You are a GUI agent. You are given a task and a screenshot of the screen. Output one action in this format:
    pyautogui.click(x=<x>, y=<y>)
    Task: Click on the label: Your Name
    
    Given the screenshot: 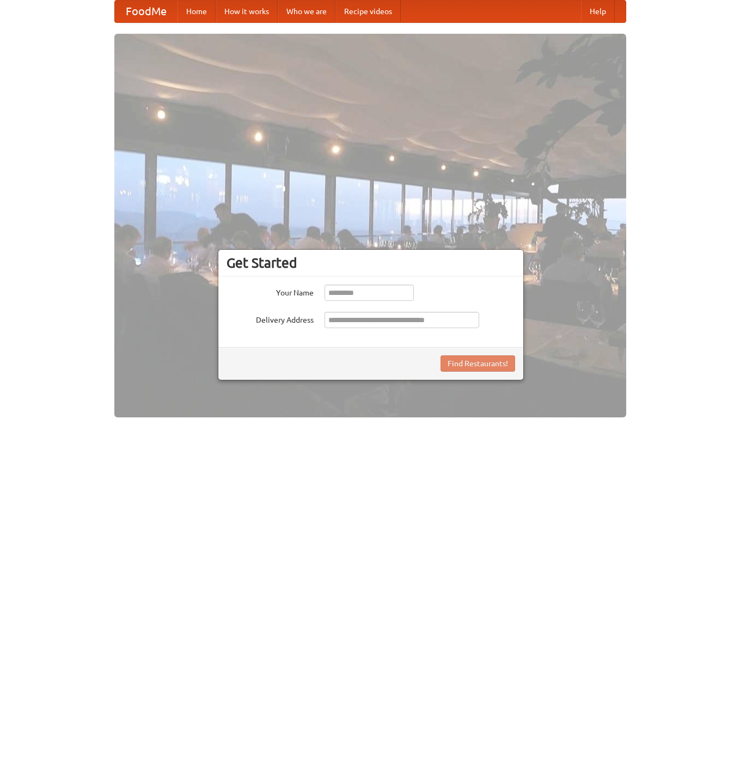 What is the action you would take?
    pyautogui.click(x=270, y=291)
    